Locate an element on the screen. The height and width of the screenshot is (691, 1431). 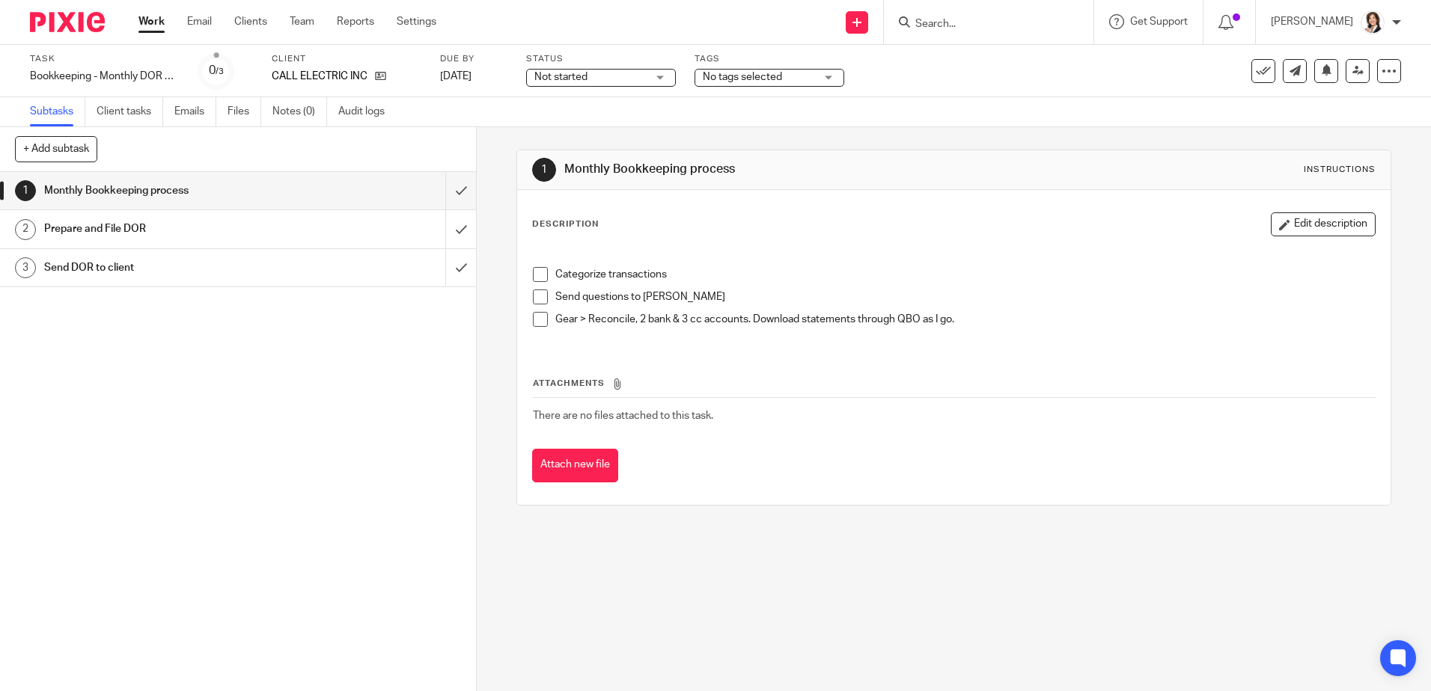
span: There are no files attached to this task. is located at coordinates (623, 416).